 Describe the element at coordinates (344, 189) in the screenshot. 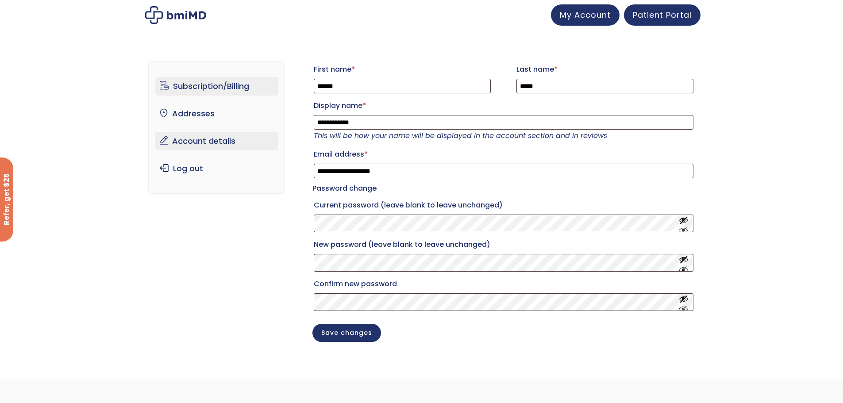

I see `legend: Password change` at that location.